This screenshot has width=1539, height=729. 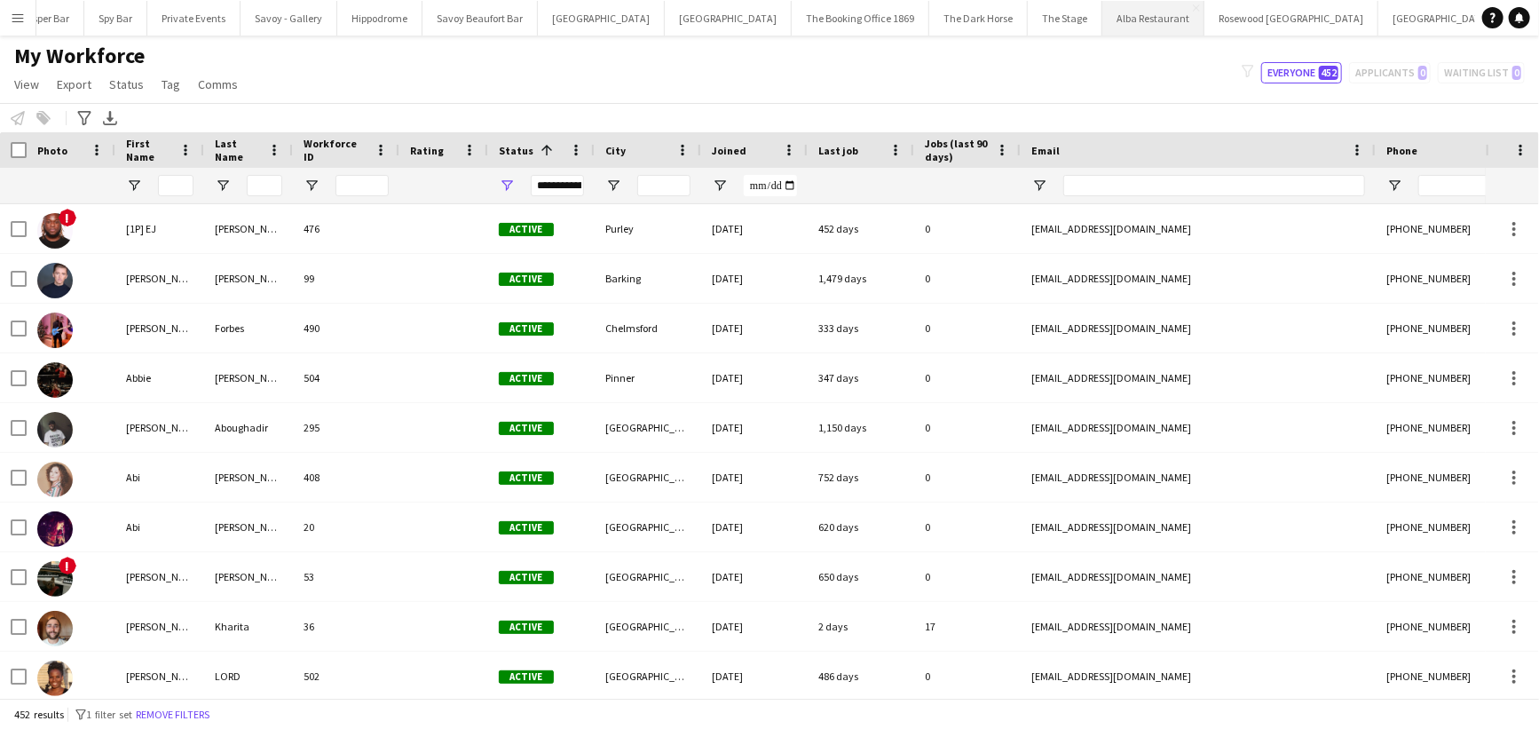 What do you see at coordinates (336, 150) in the screenshot?
I see `span: Workforce ID` at bounding box center [336, 150].